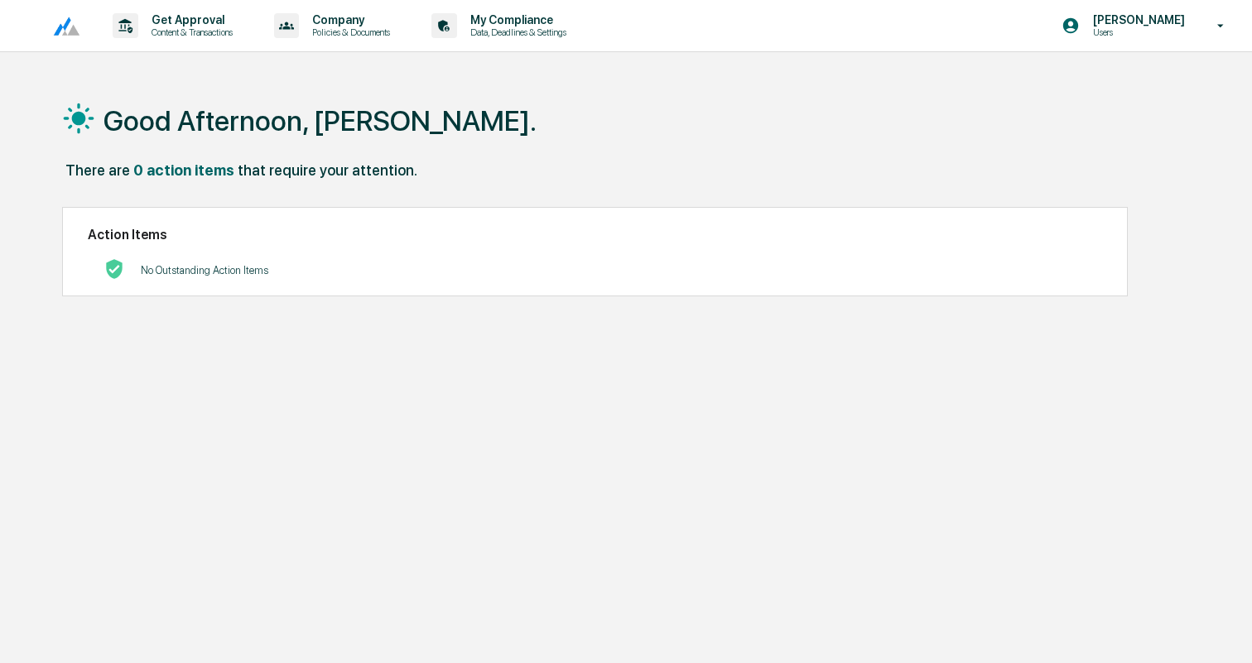 This screenshot has height=663, width=1252. Describe the element at coordinates (184, 170) in the screenshot. I see `div: 0 action items` at that location.